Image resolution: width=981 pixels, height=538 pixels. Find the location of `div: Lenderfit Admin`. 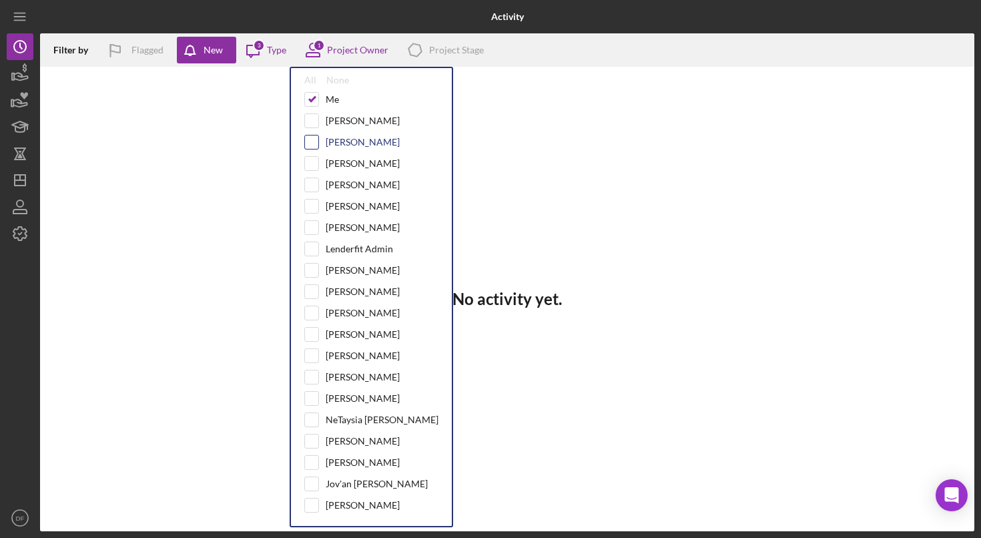

div: Lenderfit Admin is located at coordinates (359, 249).